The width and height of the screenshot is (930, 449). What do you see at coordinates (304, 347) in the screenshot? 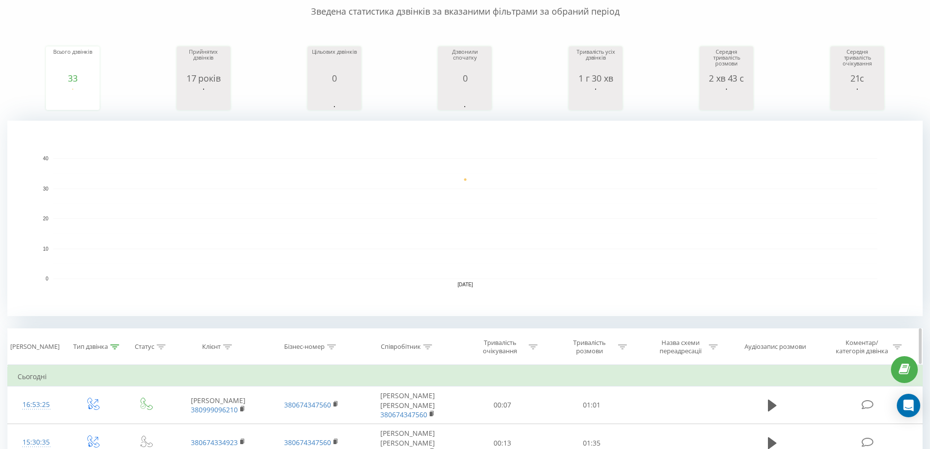
I see `font: Бізнес-номер` at bounding box center [304, 347].